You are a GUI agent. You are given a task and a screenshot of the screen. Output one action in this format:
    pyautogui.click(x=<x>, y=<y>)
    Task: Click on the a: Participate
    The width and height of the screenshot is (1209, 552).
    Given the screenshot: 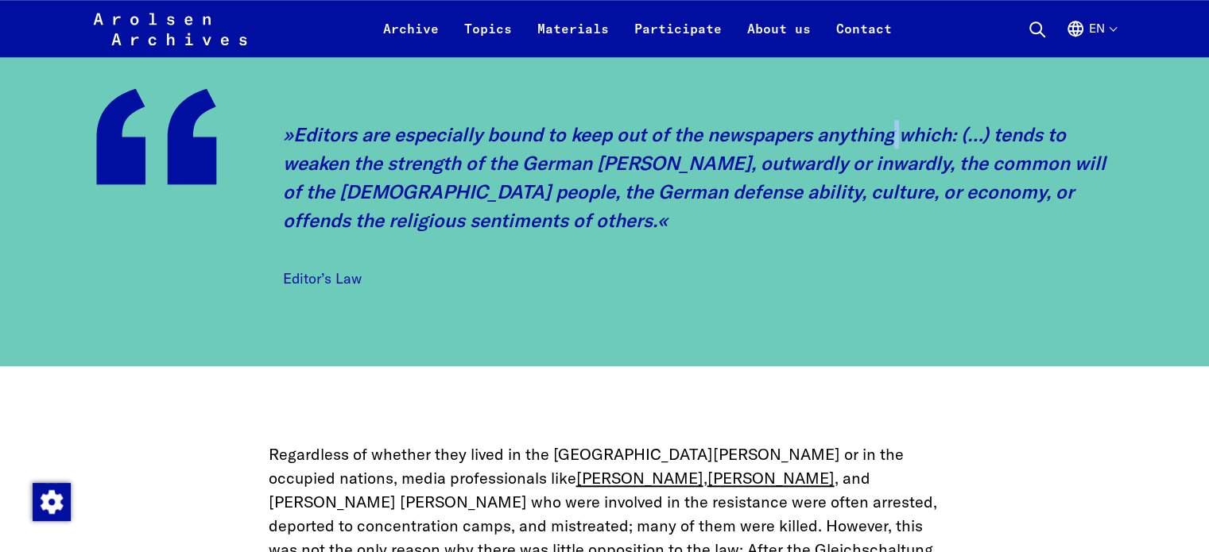 What is the action you would take?
    pyautogui.click(x=678, y=38)
    